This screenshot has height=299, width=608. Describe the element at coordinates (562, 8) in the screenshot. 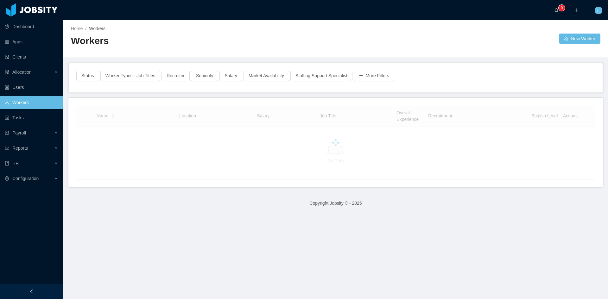

I see `sup: 0` at that location.